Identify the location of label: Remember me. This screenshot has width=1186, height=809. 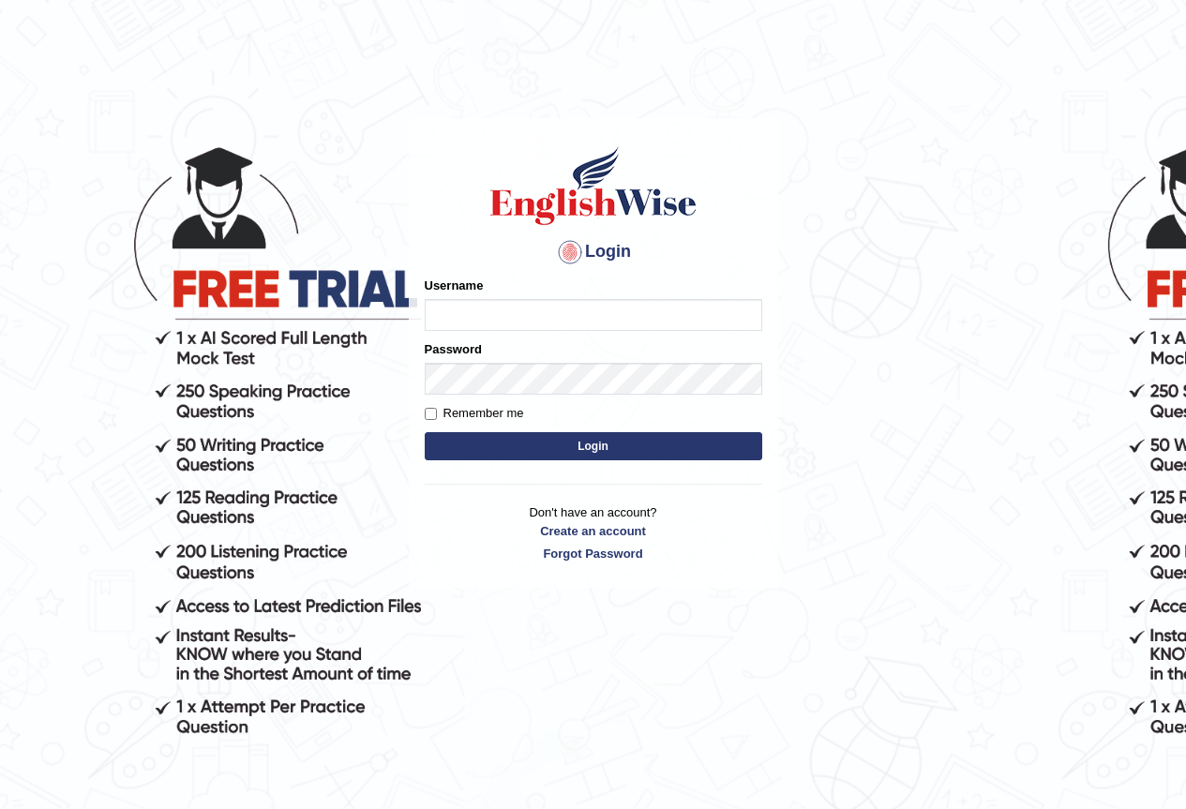
(474, 413).